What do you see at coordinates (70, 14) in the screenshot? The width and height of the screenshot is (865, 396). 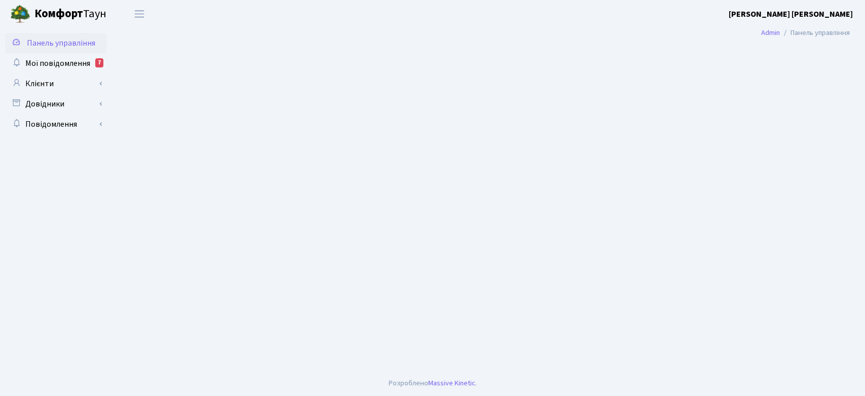 I see `span: Таун` at bounding box center [70, 14].